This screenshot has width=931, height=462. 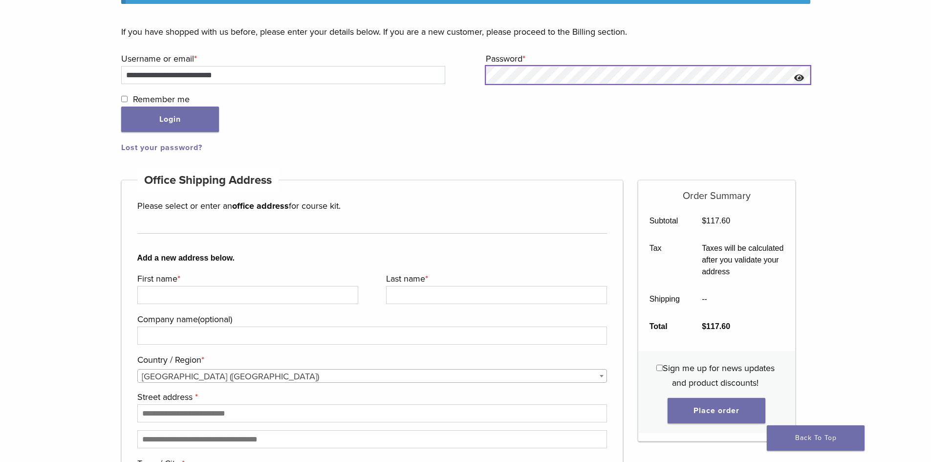 What do you see at coordinates (799, 78) in the screenshot?
I see `button: Show password` at bounding box center [799, 78].